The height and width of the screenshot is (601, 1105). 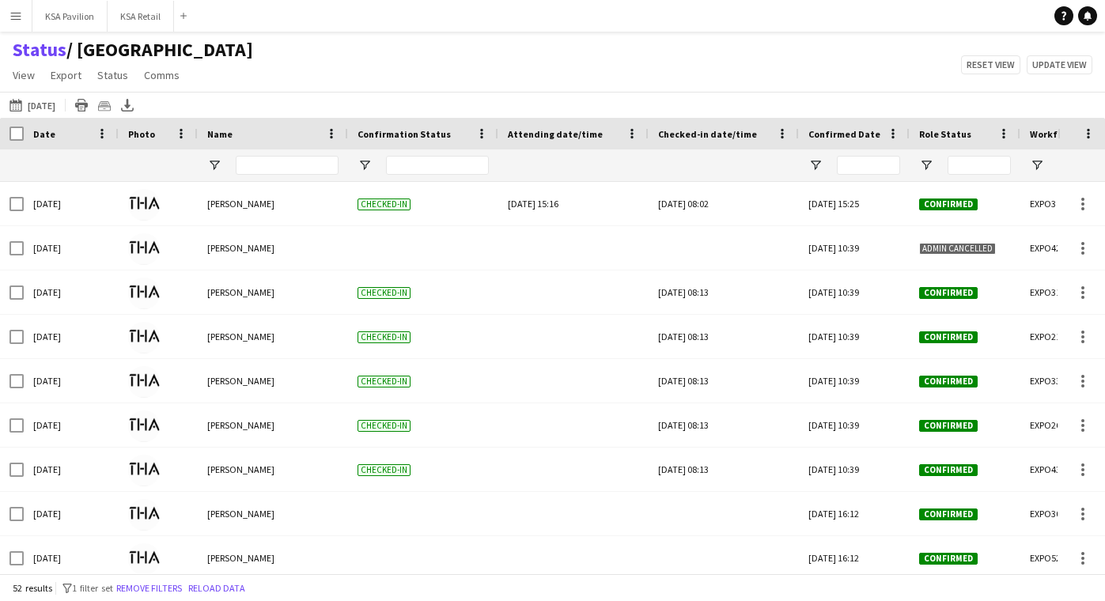 I want to click on span: Role Status, so click(x=945, y=134).